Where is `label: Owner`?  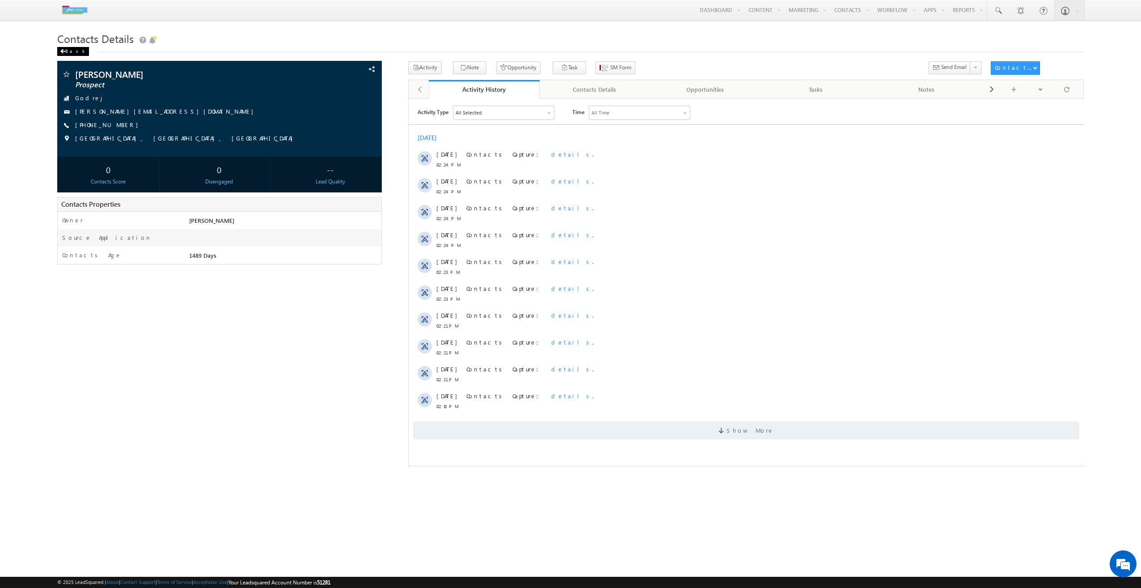 label: Owner is located at coordinates (72, 220).